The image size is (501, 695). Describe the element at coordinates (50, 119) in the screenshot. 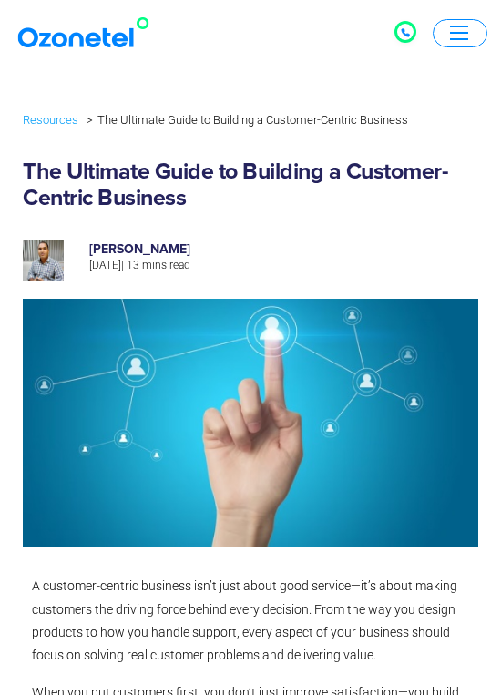

I see `a: Resources` at that location.